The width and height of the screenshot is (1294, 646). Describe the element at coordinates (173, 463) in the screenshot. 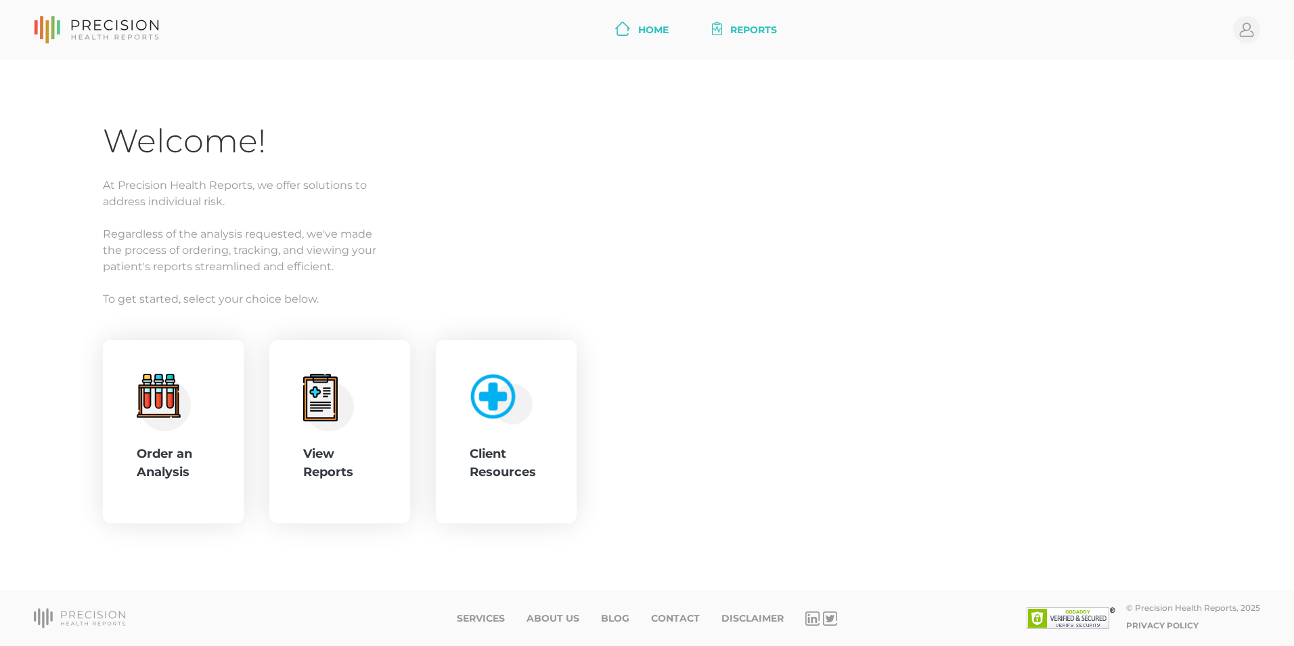

I see `div: Order an Analysis` at that location.